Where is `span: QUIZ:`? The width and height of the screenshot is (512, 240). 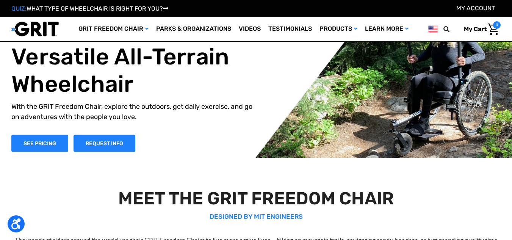
span: QUIZ: is located at coordinates (19, 8).